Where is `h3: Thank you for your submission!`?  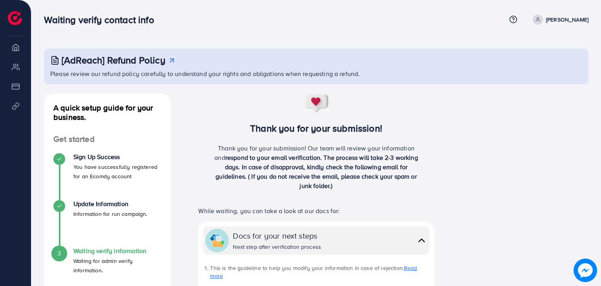
h3: Thank you for your submission! is located at coordinates (316, 128).